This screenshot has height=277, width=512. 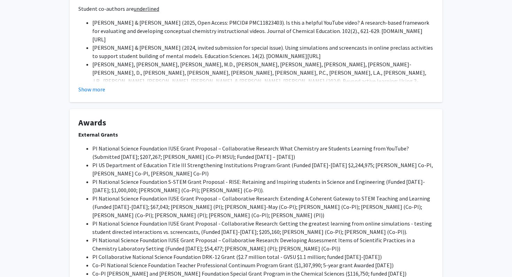 What do you see at coordinates (98, 135) in the screenshot?
I see `strong: External Grants` at bounding box center [98, 135].